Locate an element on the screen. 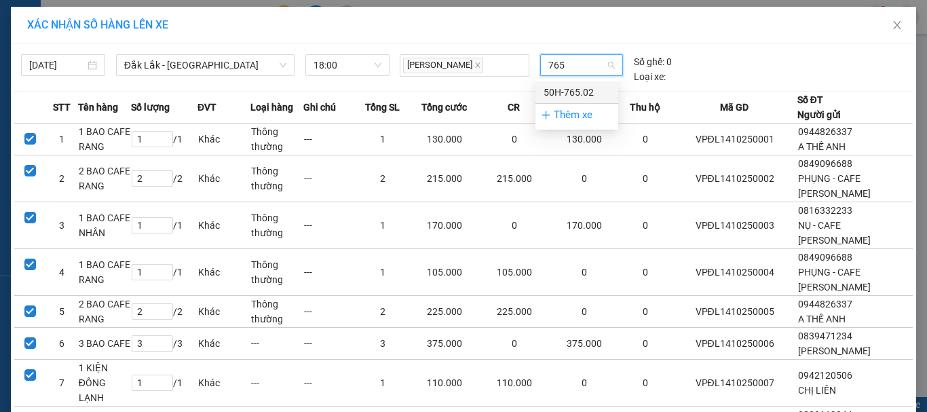  span: STT is located at coordinates (62, 107).